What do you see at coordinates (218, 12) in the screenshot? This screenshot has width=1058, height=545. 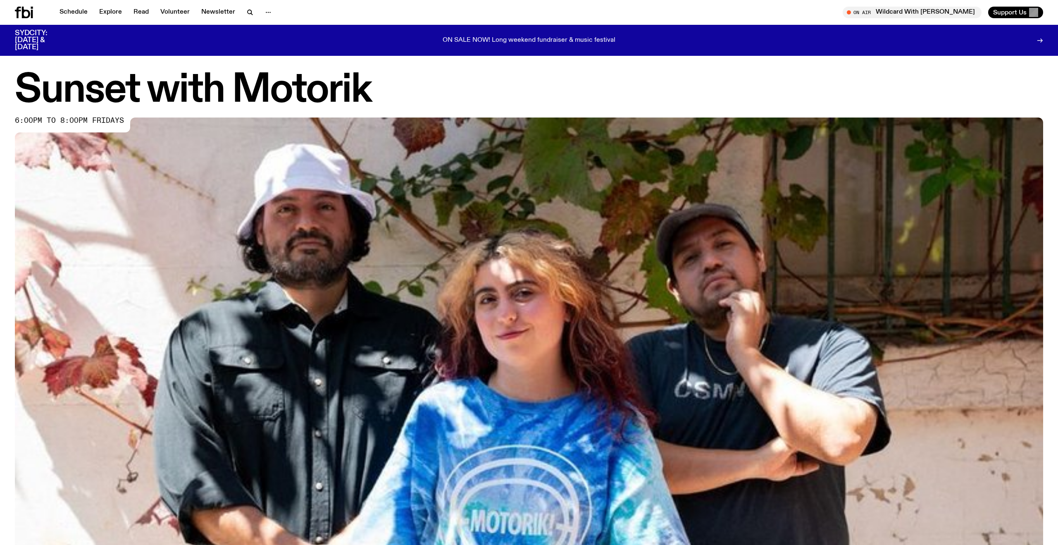 I see `a: Newsletter` at bounding box center [218, 12].